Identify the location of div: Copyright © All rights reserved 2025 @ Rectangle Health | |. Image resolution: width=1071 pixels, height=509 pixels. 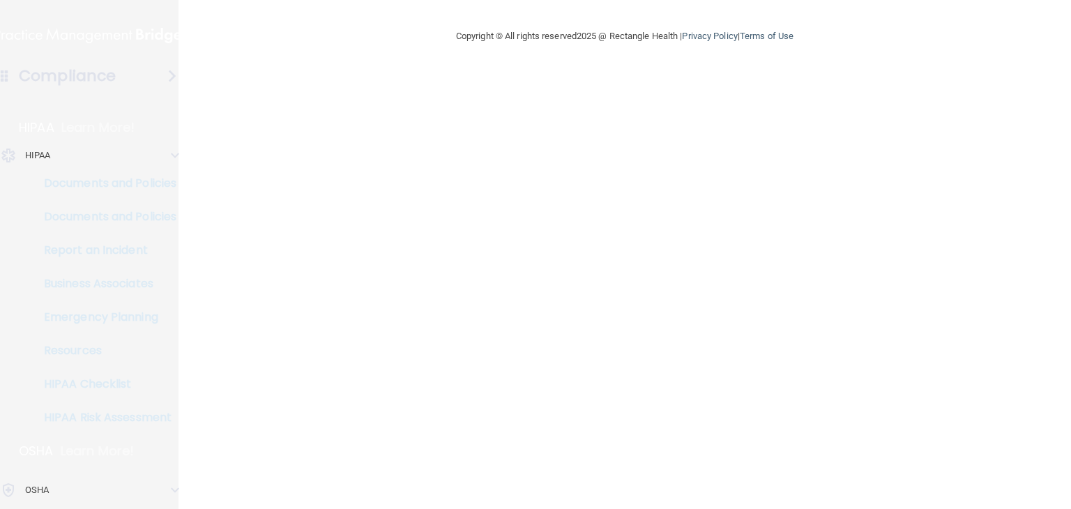
(625, 36).